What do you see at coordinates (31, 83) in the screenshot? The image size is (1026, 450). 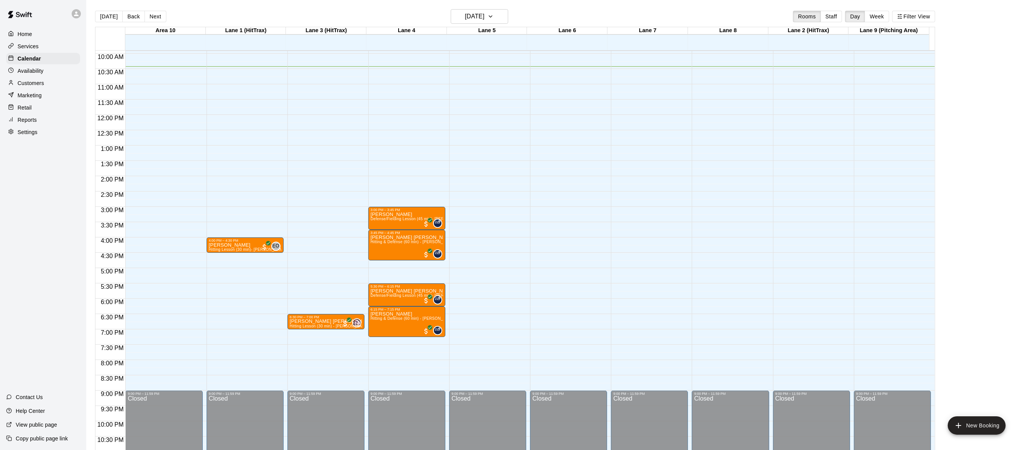 I see `p: Customers` at bounding box center [31, 83].